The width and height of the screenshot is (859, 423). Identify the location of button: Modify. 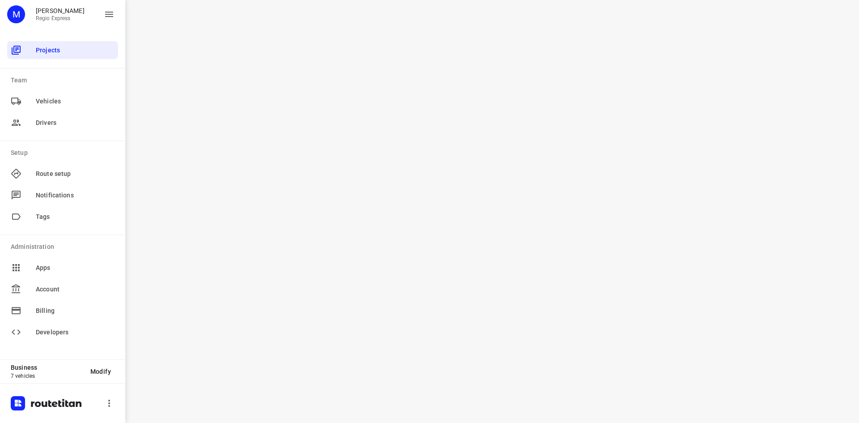
(101, 371).